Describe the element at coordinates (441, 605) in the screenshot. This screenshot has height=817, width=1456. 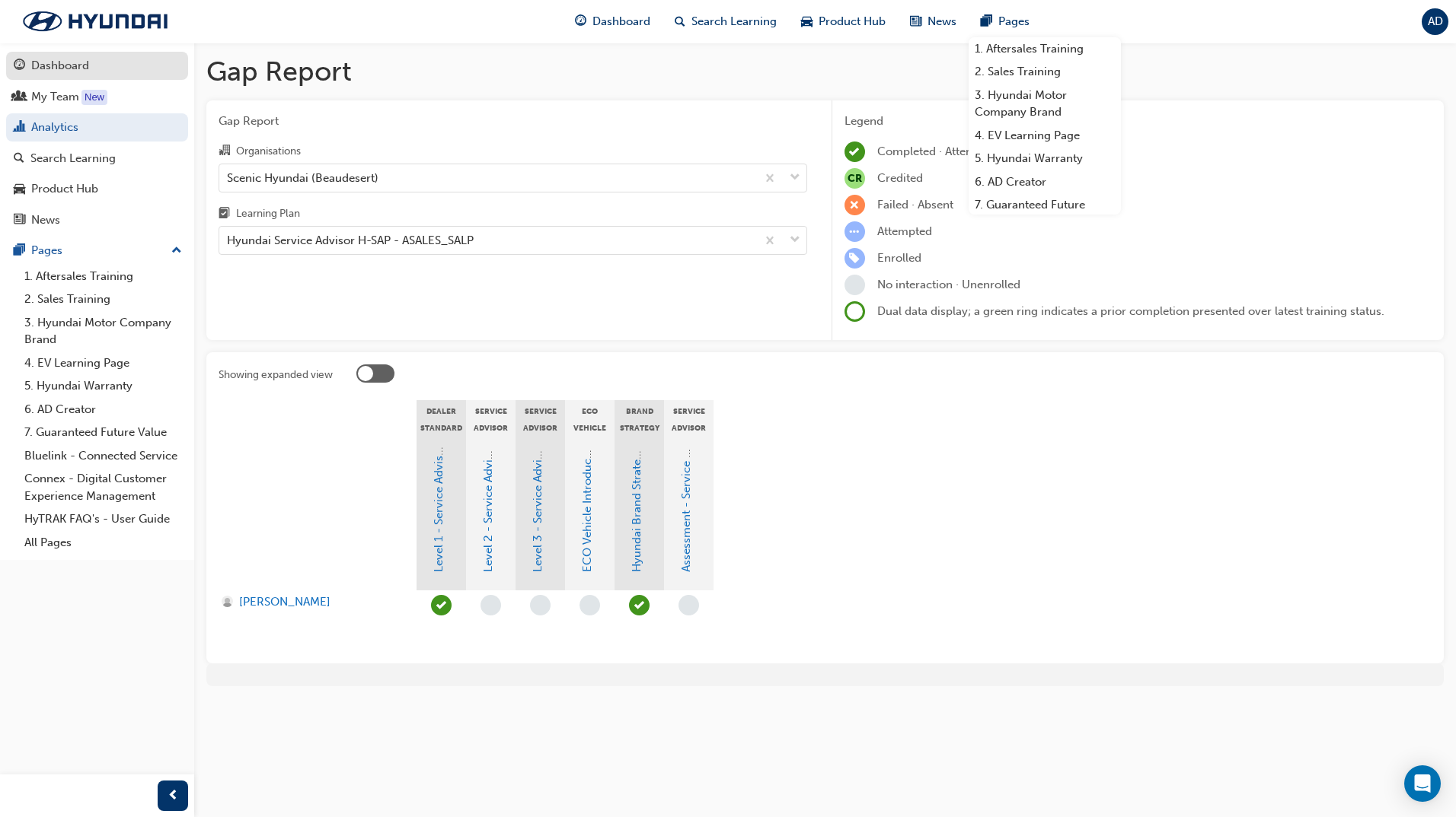
I see `span: learningRecordVerb_ATTEND-icon` at that location.